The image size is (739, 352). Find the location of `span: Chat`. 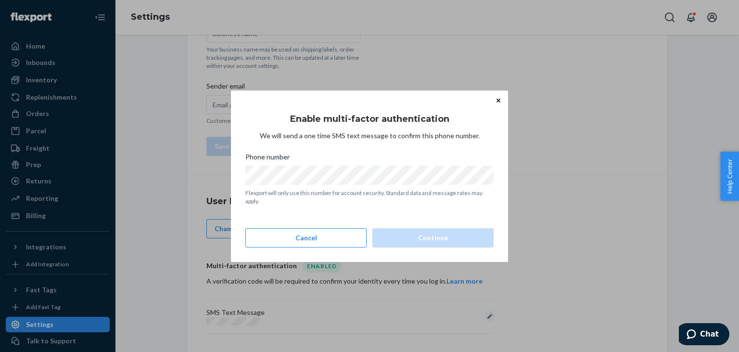

span: Chat is located at coordinates (30, 11).